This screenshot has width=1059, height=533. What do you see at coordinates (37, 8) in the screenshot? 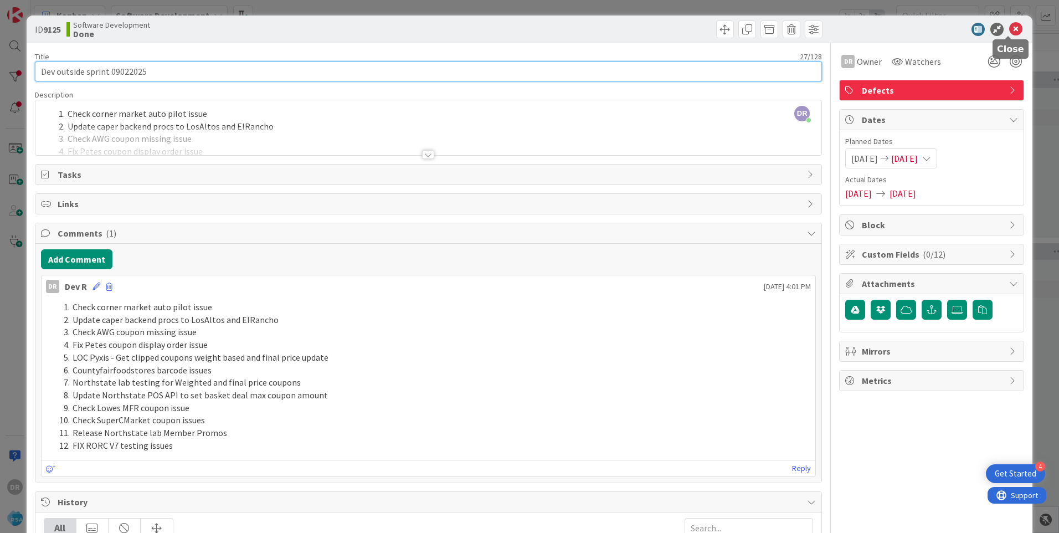
I see `span: Support` at bounding box center [37, 8].